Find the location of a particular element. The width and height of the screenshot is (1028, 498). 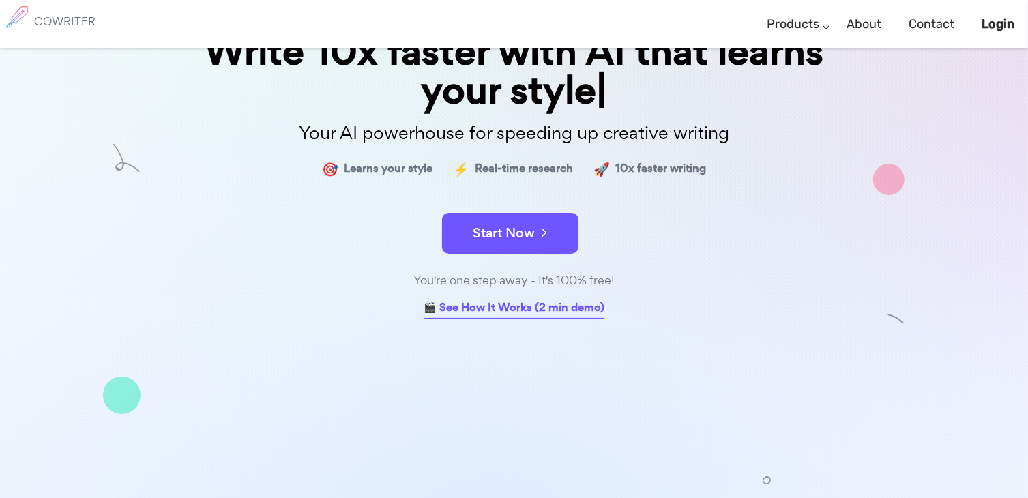

a: Contact is located at coordinates (931, 24).